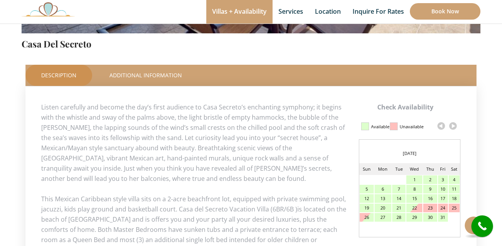 The width and height of the screenshot is (502, 246). Describe the element at coordinates (443, 189) in the screenshot. I see `div: 10` at that location.